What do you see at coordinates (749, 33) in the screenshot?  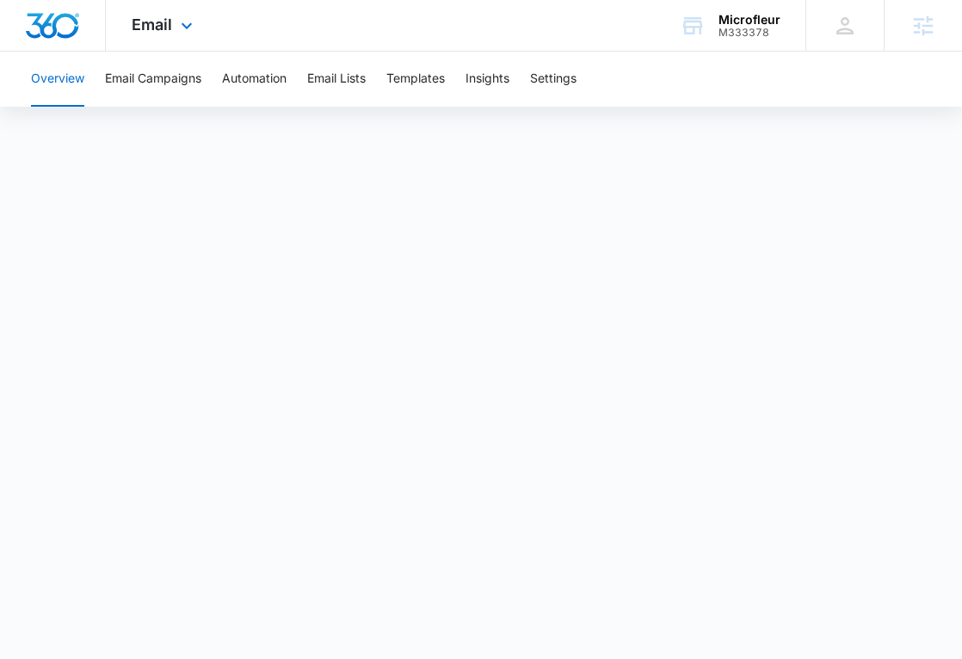 I see `div: account id` at bounding box center [749, 33].